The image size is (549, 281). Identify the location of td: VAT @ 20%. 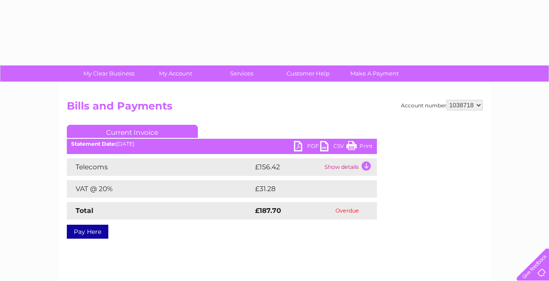
(160, 189).